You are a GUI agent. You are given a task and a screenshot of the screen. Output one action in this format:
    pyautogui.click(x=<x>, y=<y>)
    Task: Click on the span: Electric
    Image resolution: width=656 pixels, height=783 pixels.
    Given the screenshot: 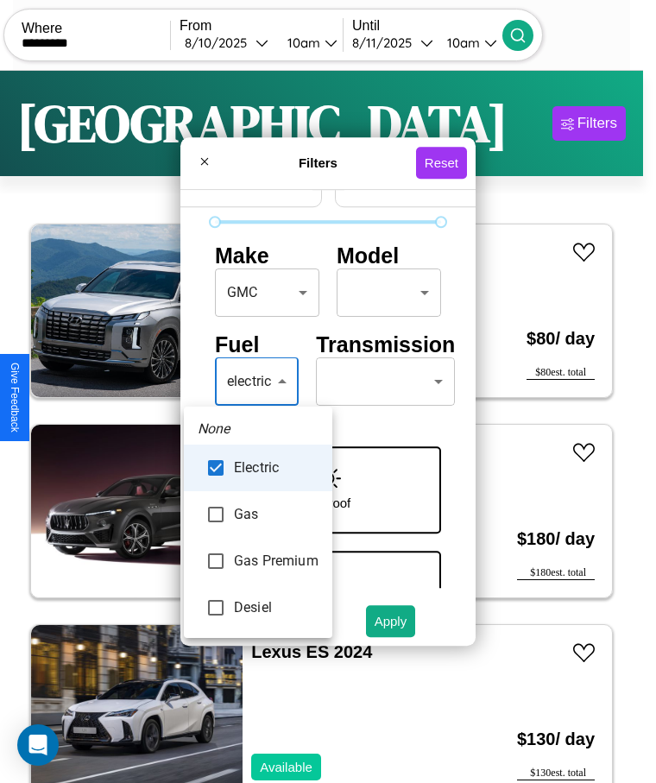 What is the action you would take?
    pyautogui.click(x=276, y=468)
    